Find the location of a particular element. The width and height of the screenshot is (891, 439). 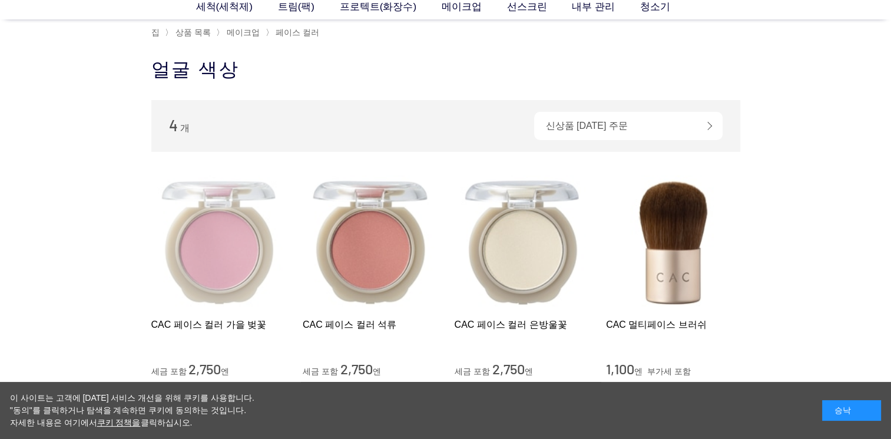

span: 개 is located at coordinates (185, 128).